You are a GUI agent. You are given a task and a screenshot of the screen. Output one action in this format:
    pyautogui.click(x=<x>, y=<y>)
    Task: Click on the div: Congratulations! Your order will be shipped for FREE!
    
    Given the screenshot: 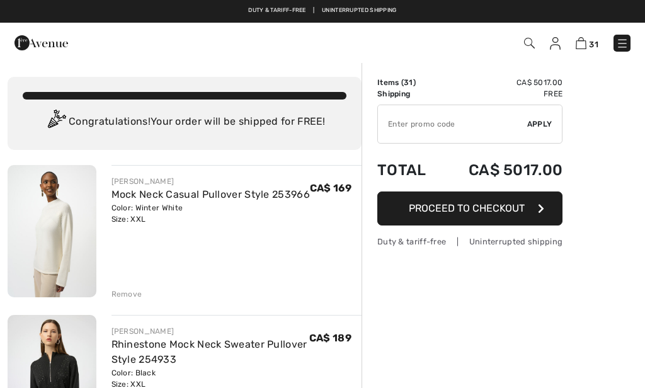 What is the action you would take?
    pyautogui.click(x=185, y=122)
    